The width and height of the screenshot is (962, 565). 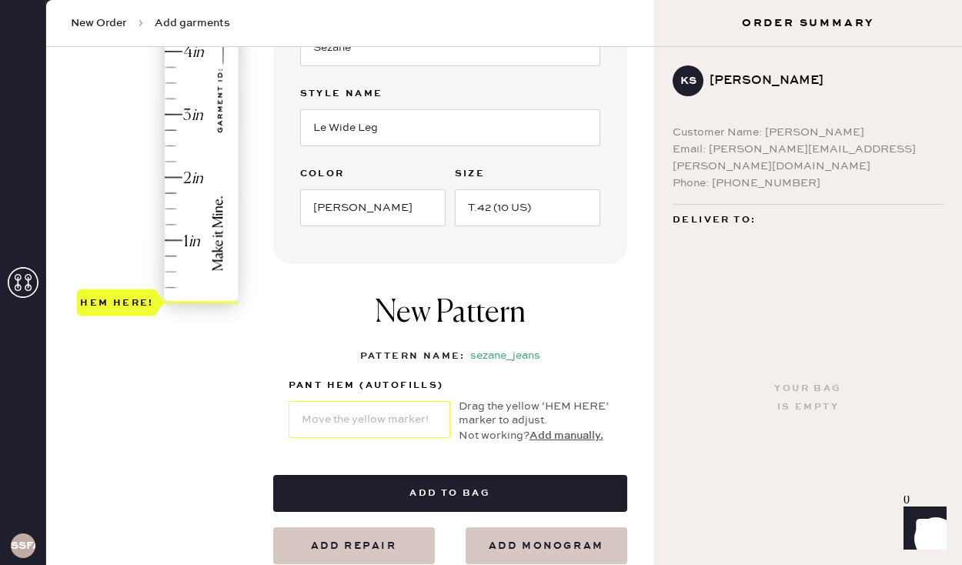 I want to click on label: Style name, so click(x=450, y=94).